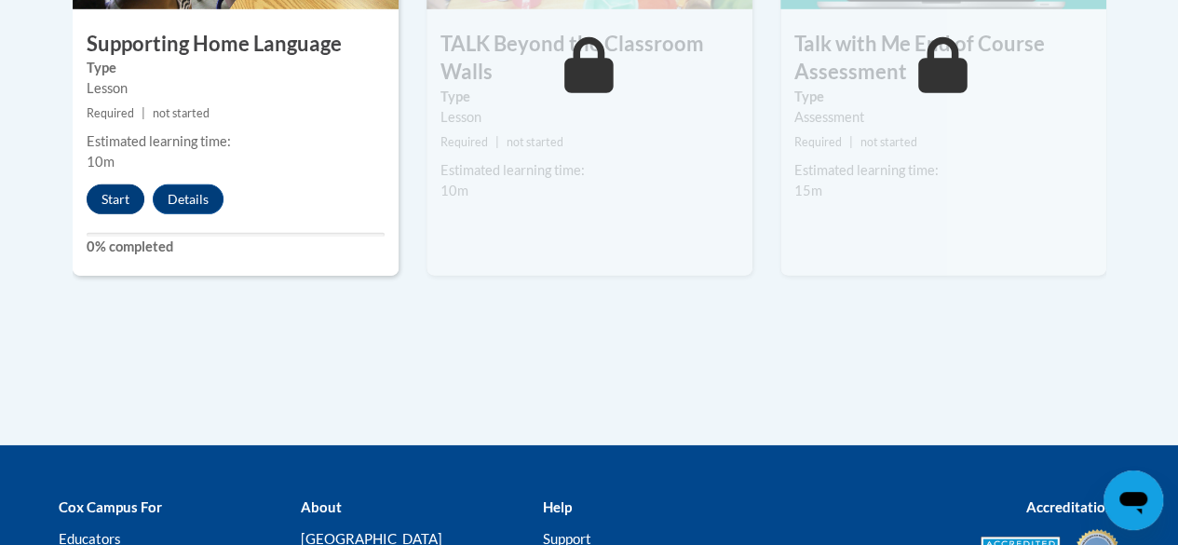  Describe the element at coordinates (1073, 507) in the screenshot. I see `b: Accreditations` at that location.